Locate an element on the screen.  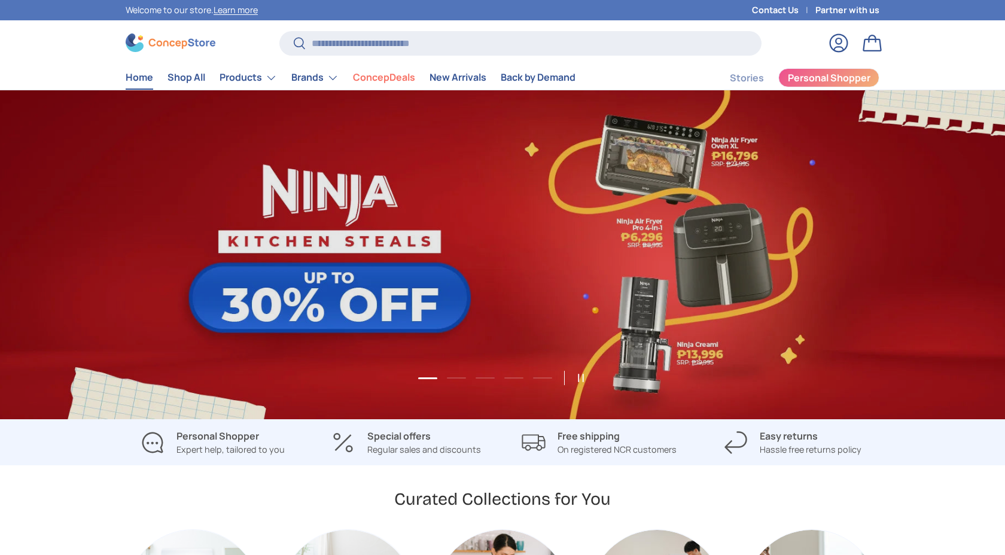
a: ConcepStore is located at coordinates (171, 42).